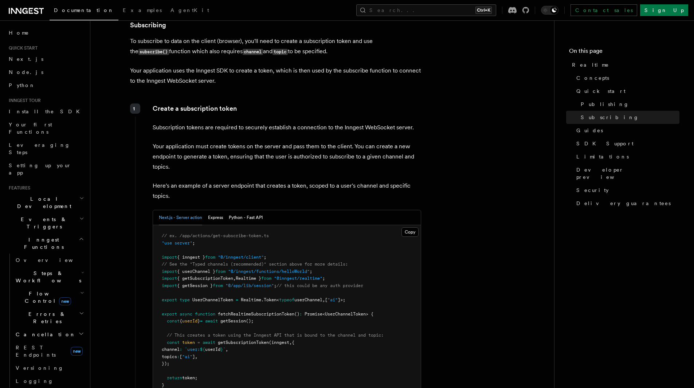 The image size is (694, 388). What do you see at coordinates (205, 278) in the screenshot?
I see `span: { getSubscriptionToken` at bounding box center [205, 278].